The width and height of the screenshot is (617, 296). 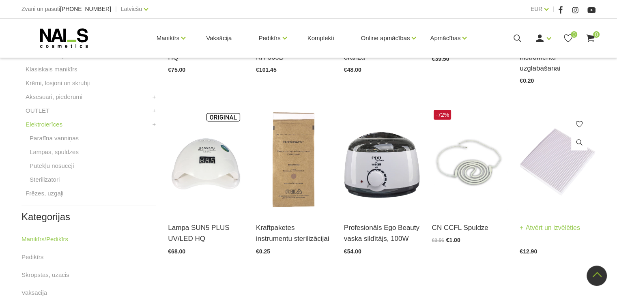 I want to click on a: Latviešu, so click(x=131, y=9).